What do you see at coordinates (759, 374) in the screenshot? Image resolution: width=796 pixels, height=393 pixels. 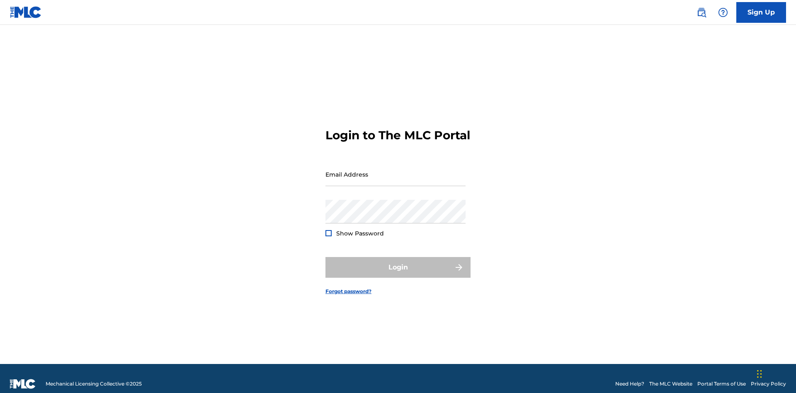 I see `div: Drag` at bounding box center [759, 374].